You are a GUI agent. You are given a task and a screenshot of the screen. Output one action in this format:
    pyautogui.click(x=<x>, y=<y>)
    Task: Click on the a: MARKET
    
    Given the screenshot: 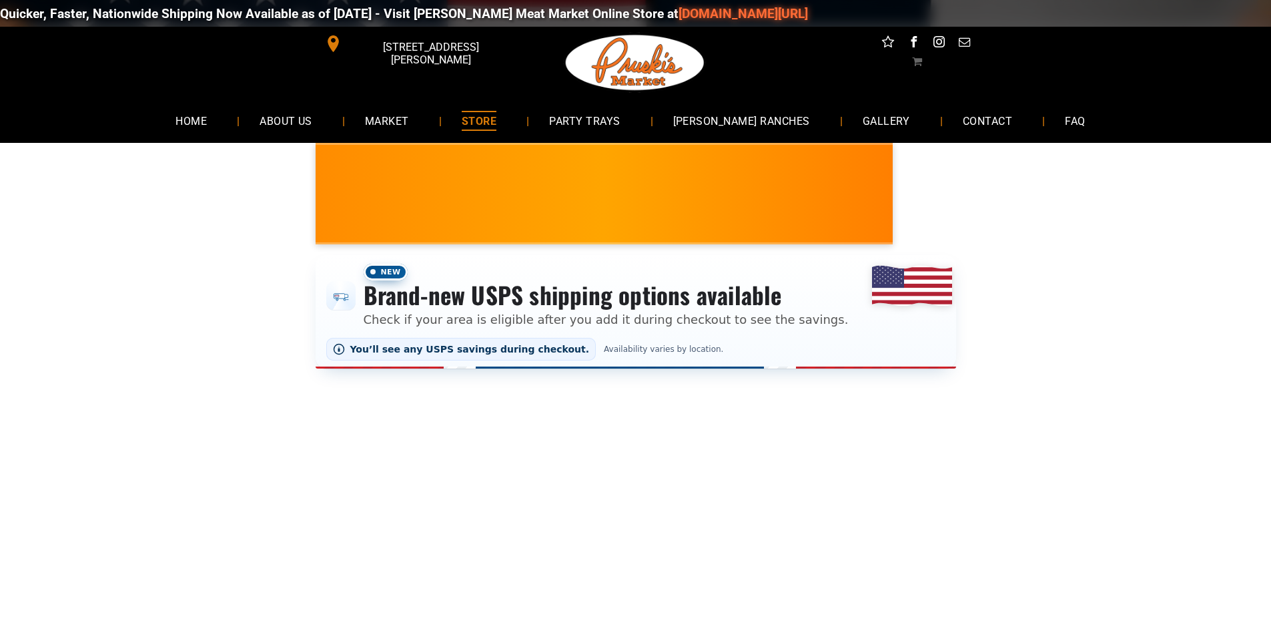 What is the action you would take?
    pyautogui.click(x=387, y=120)
    